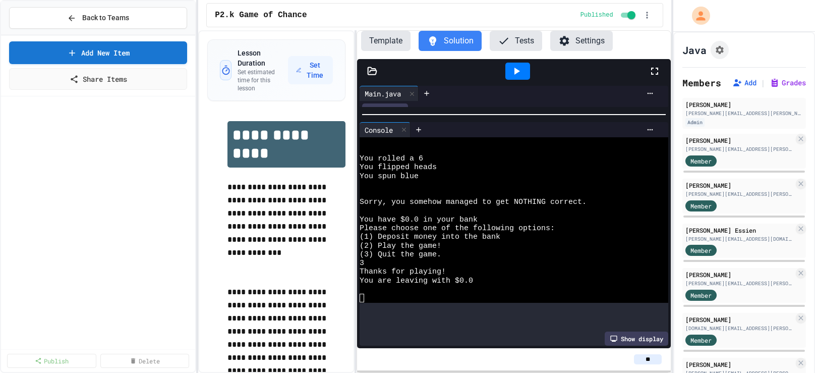 This screenshot has width=815, height=373. Describe the element at coordinates (788, 83) in the screenshot. I see `button: Grades` at that location.